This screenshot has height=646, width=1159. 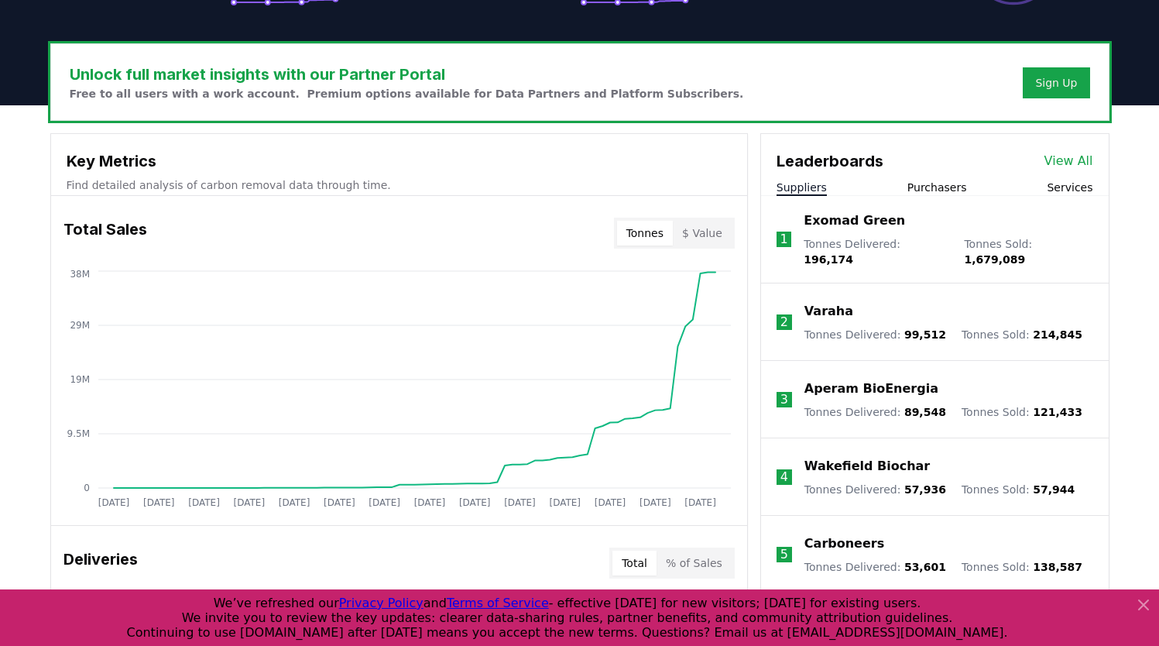 I want to click on button: Services, so click(x=1069, y=187).